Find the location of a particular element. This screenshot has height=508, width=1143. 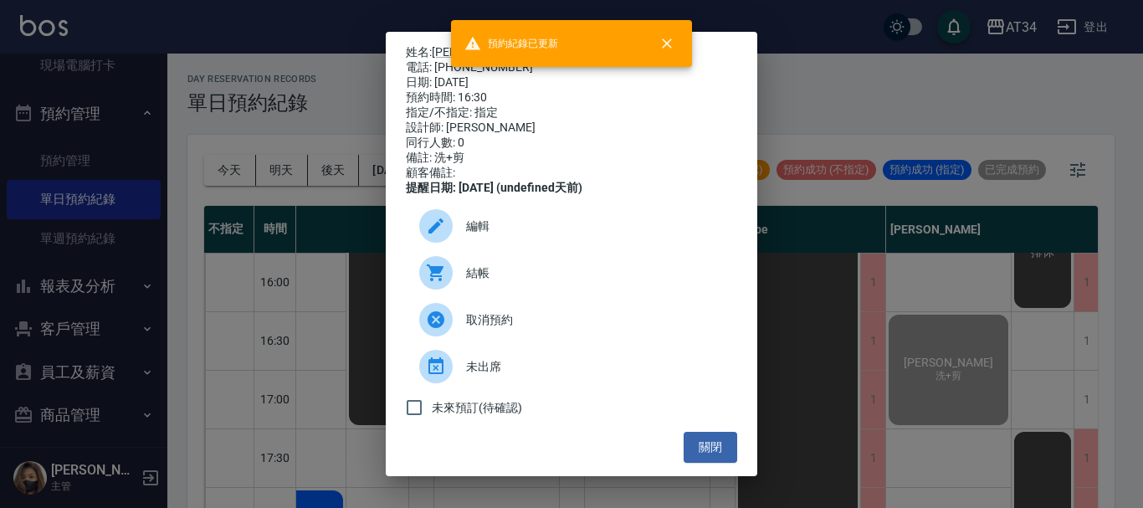

div: 顧客備註: is located at coordinates (572, 173).